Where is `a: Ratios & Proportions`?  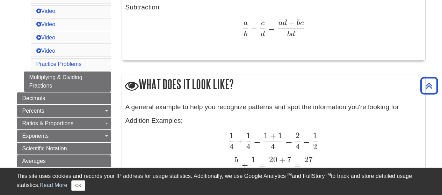
a: Ratios & Proportions is located at coordinates (64, 124).